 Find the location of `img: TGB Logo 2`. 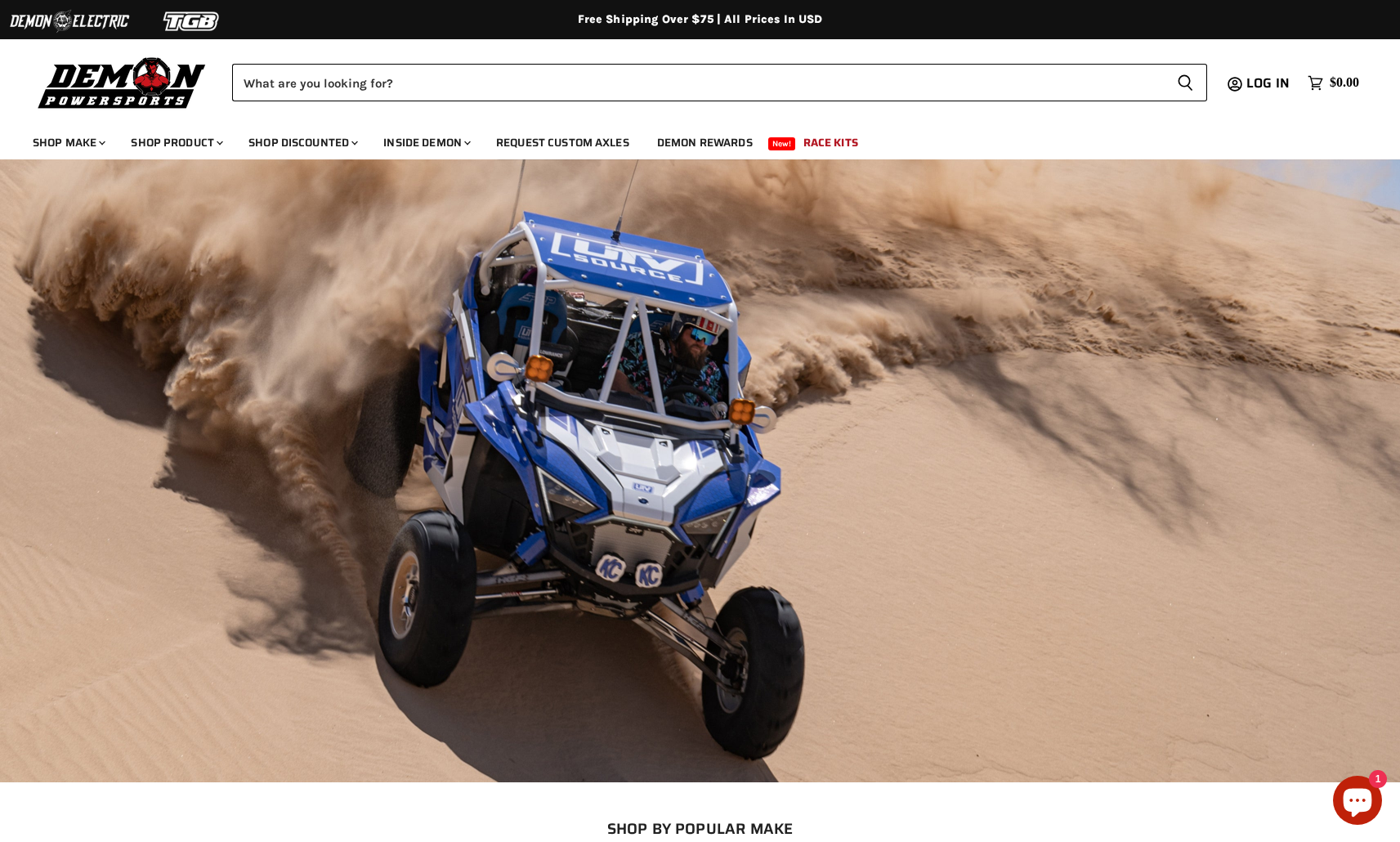

img: TGB Logo 2 is located at coordinates (192, 21).